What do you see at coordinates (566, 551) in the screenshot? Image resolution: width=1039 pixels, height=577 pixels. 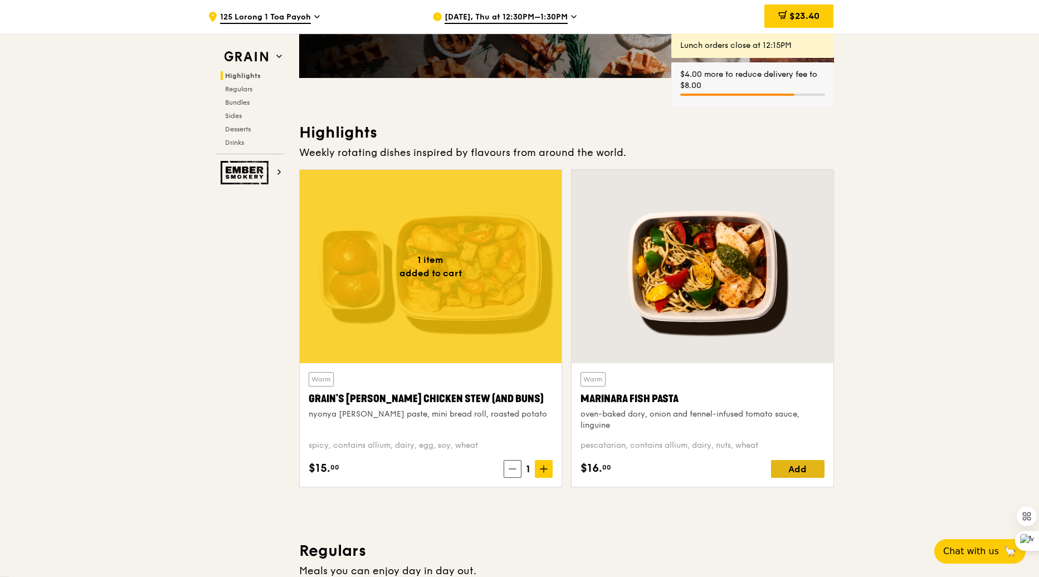 I see `h3: Regulars` at bounding box center [566, 551].